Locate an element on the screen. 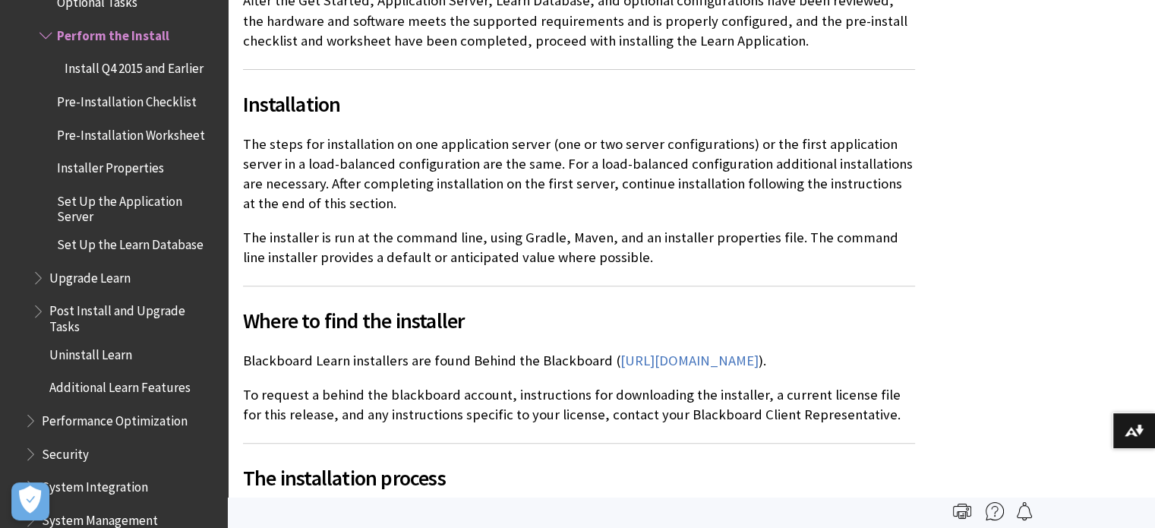  span: Upgrade Learn is located at coordinates (90, 275).